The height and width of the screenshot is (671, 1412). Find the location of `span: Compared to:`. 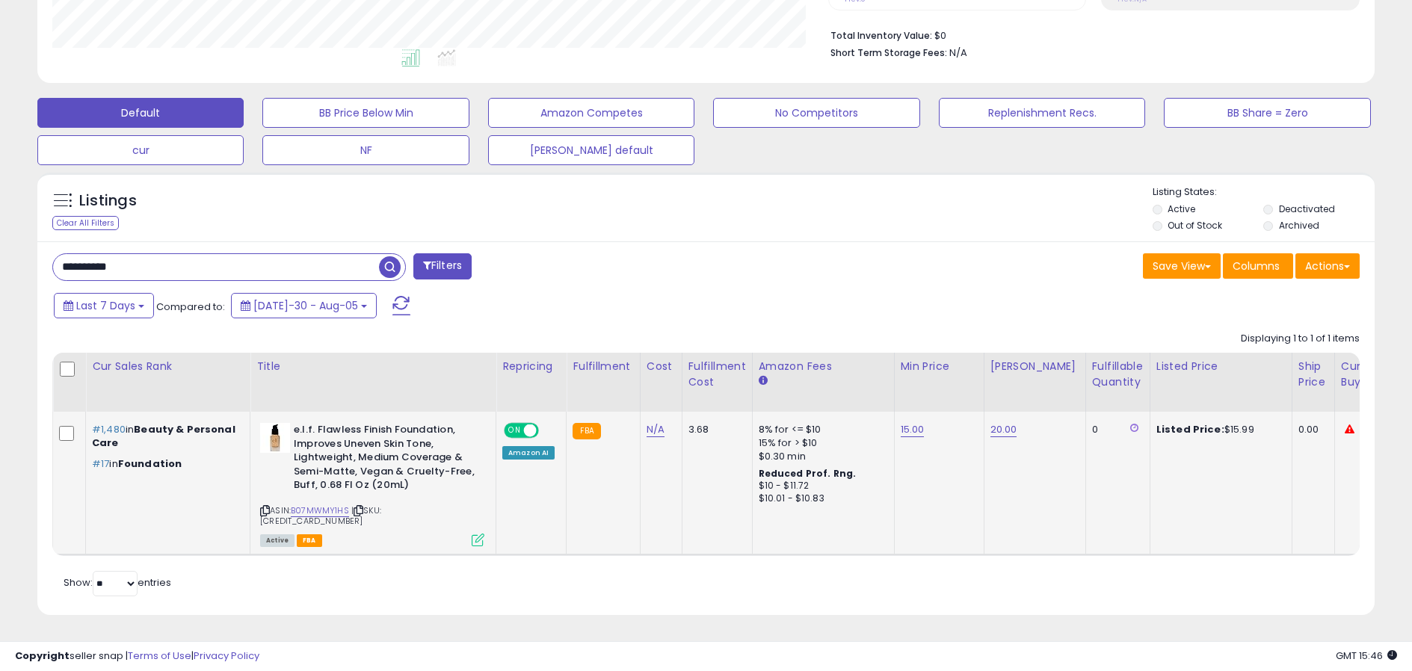

span: Compared to: is located at coordinates (191, 306).